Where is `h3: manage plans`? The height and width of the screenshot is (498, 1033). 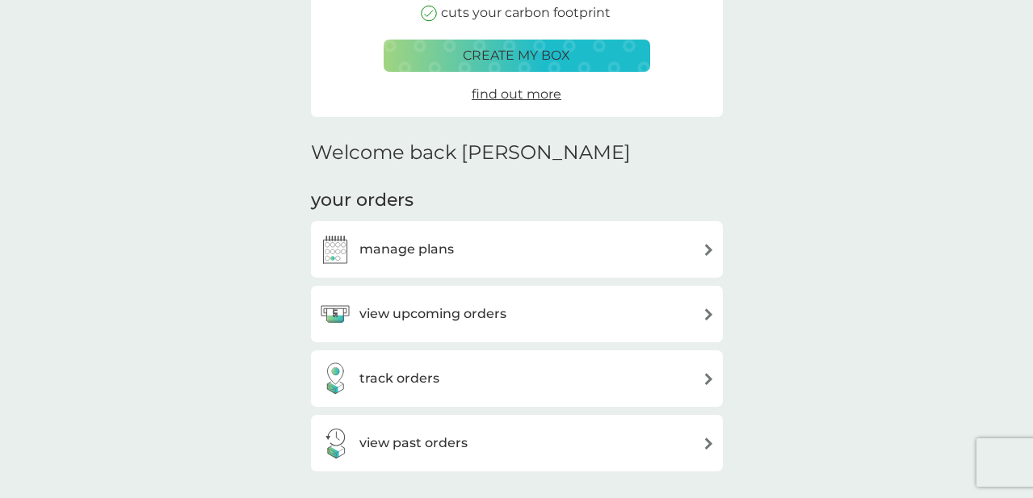 h3: manage plans is located at coordinates (406, 250).